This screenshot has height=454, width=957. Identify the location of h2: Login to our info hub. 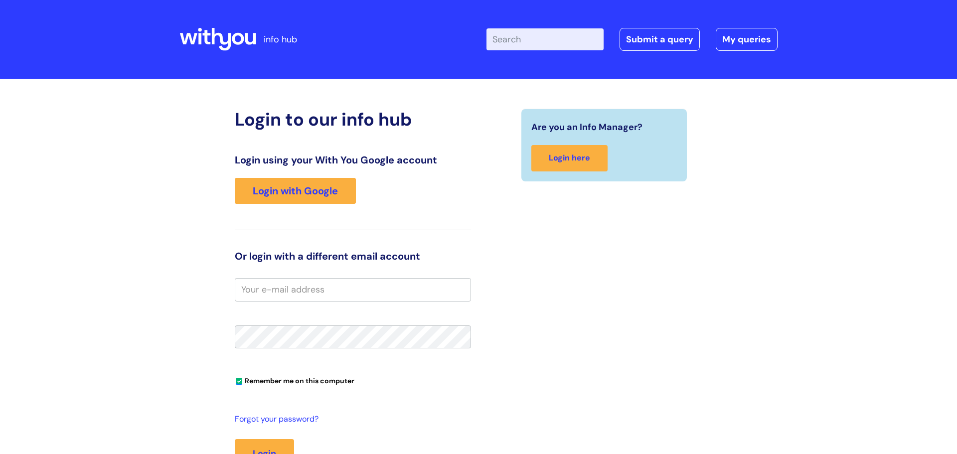
(353, 119).